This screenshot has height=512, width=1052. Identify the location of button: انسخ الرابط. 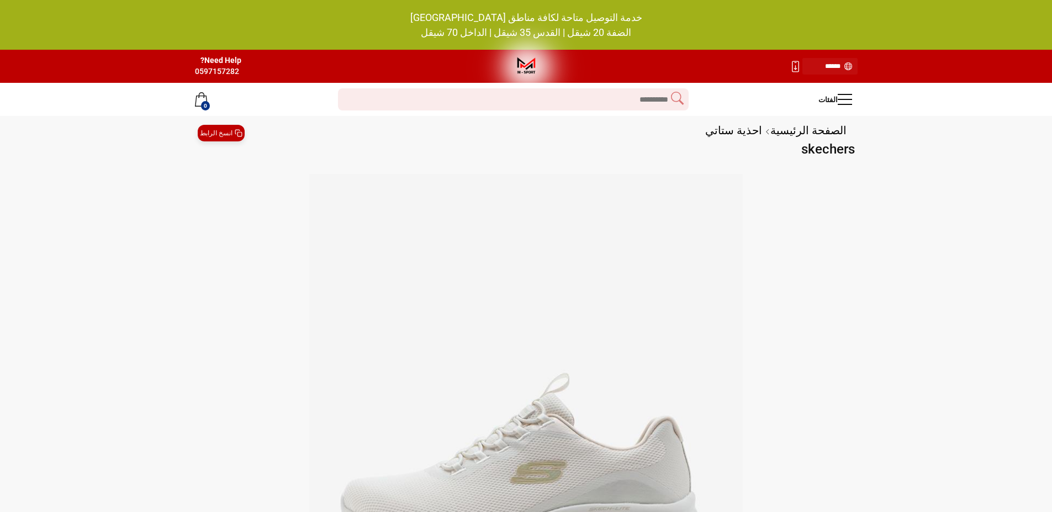
(221, 133).